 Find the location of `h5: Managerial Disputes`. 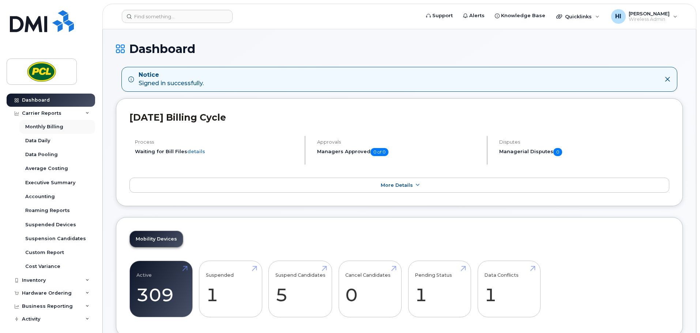

h5: Managerial Disputes is located at coordinates (584, 152).